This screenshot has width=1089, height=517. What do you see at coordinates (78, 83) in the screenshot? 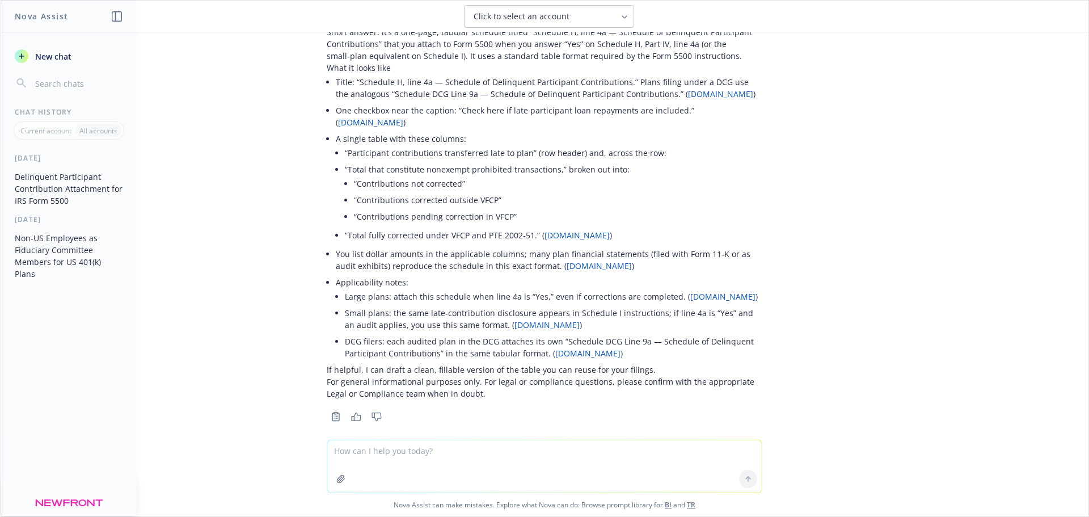
I see `input: Search chats` at bounding box center [78, 83].